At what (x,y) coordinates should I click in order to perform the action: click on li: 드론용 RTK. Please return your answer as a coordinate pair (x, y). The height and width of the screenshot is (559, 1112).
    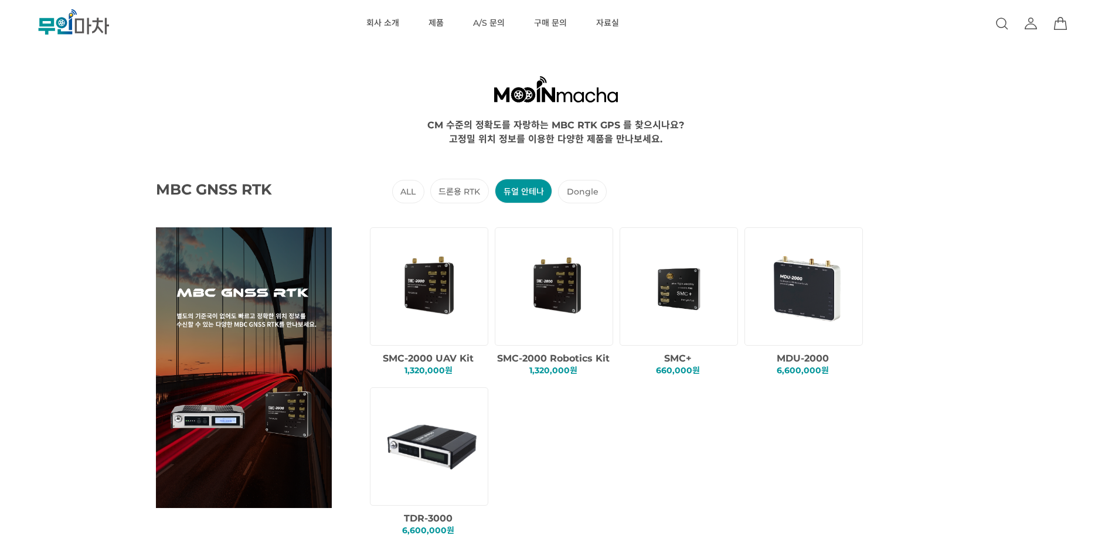
    Looking at the image, I should click on (460, 191).